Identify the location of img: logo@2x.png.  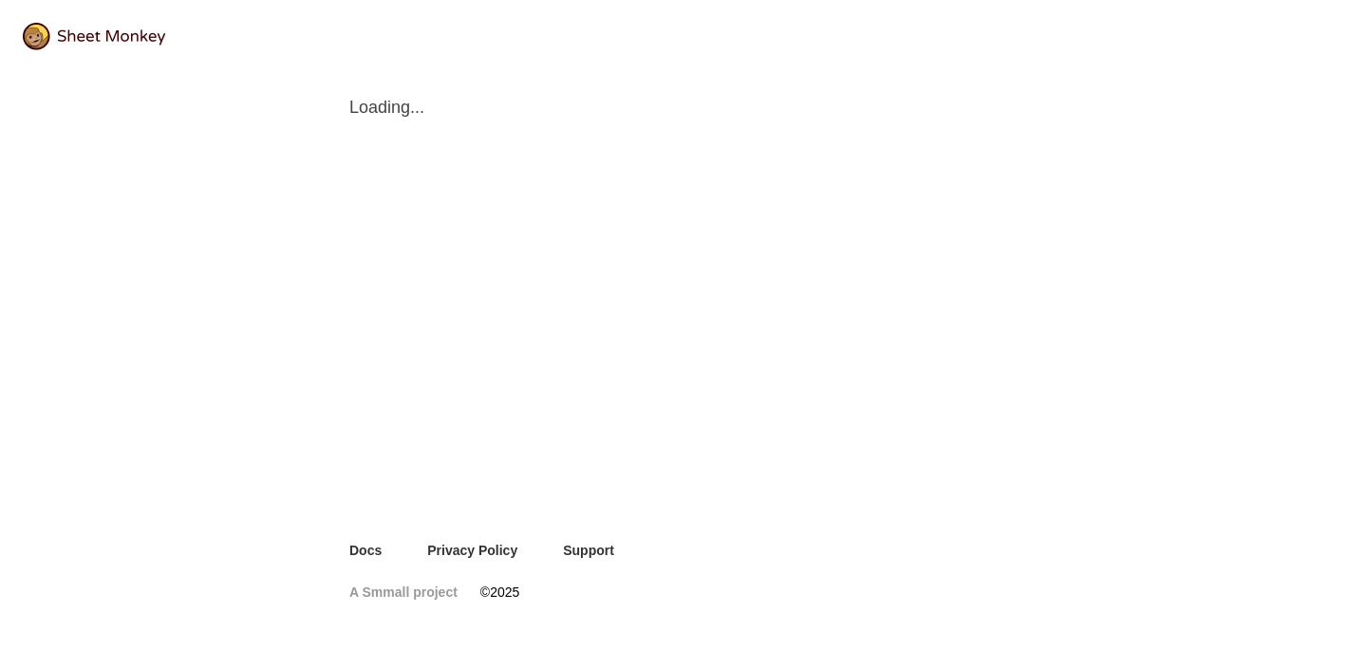
(94, 36).